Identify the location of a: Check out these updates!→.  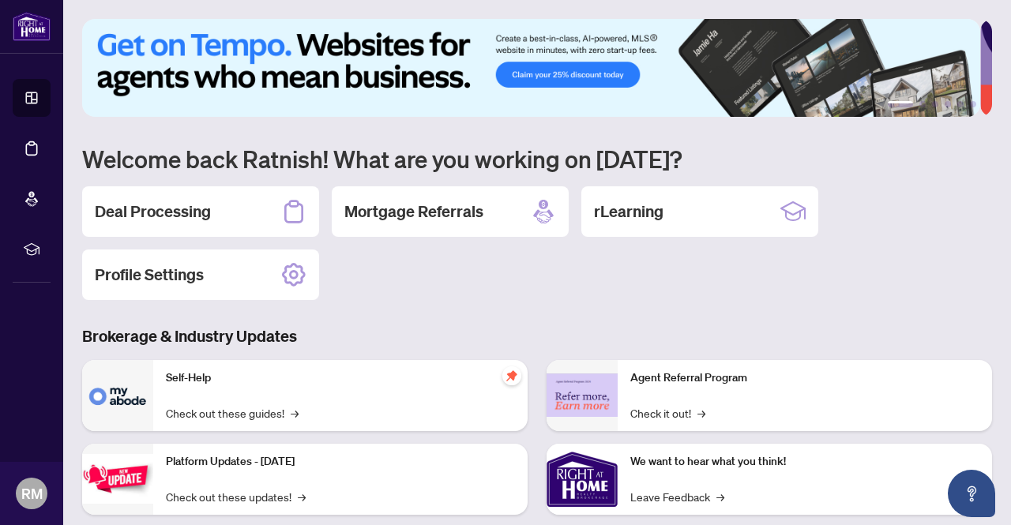
(235, 497).